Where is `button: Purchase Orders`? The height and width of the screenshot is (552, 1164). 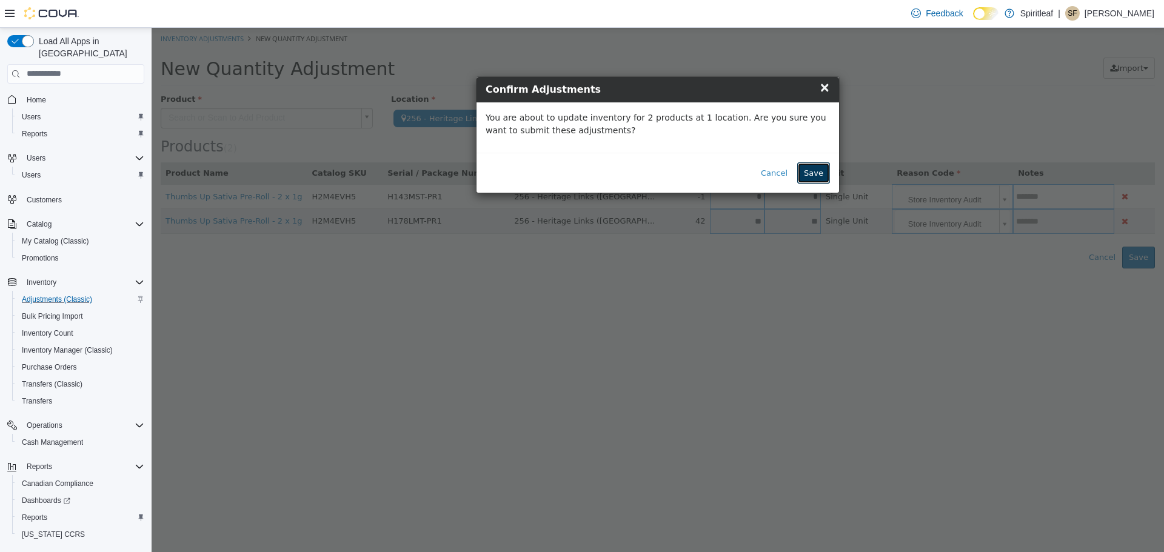 button: Purchase Orders is located at coordinates (81, 367).